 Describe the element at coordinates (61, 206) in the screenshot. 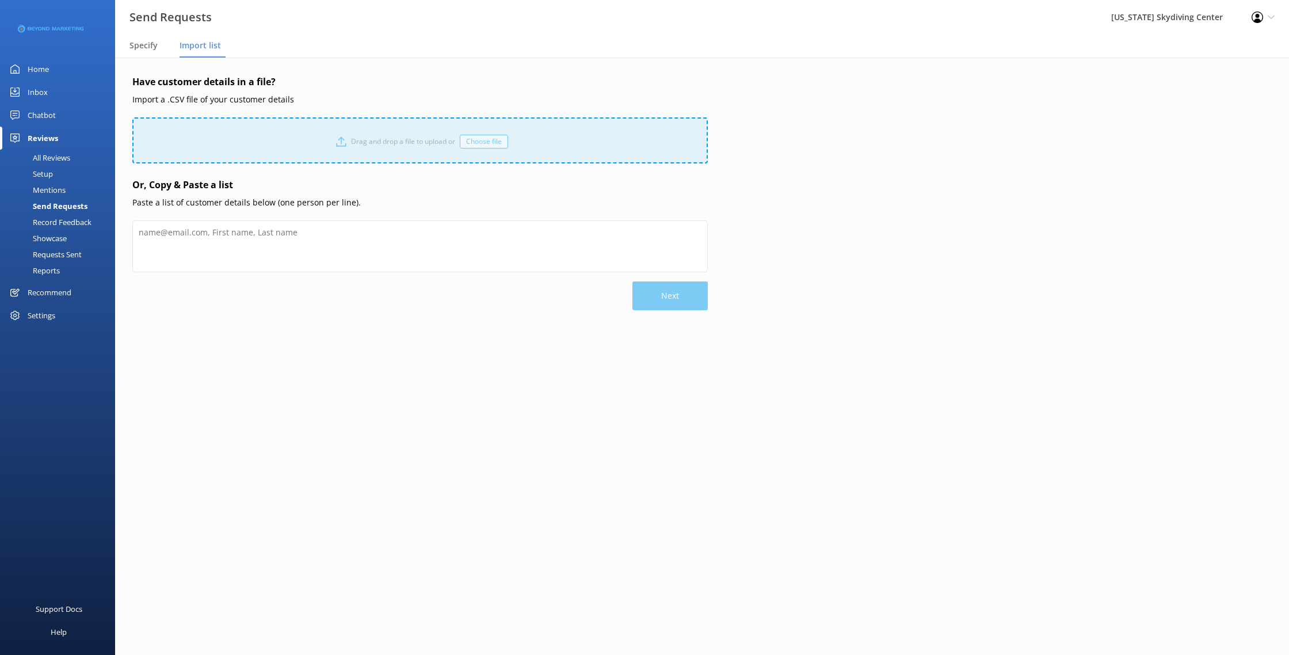

I see `a: Send Requests` at that location.